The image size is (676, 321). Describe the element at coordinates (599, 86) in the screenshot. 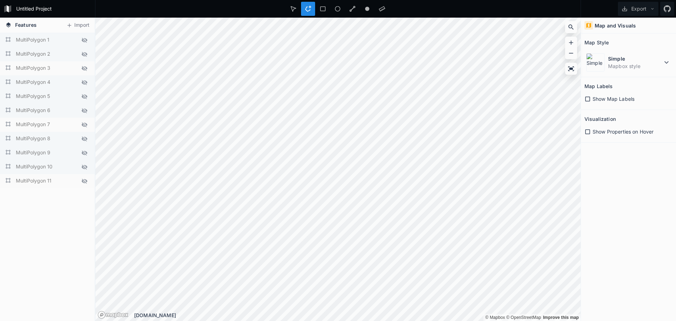

I see `h2: Map Labels` at that location.